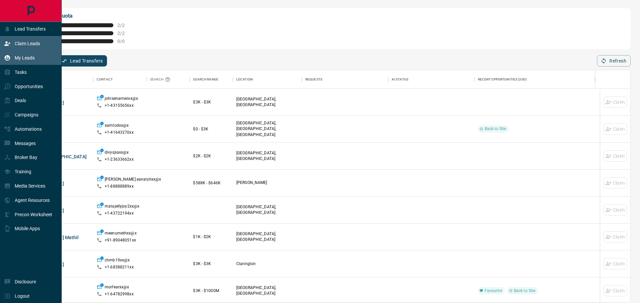 The height and width of the screenshot is (303, 640). Describe the element at coordinates (121, 234) in the screenshot. I see `p: meenumethxx@x` at that location.